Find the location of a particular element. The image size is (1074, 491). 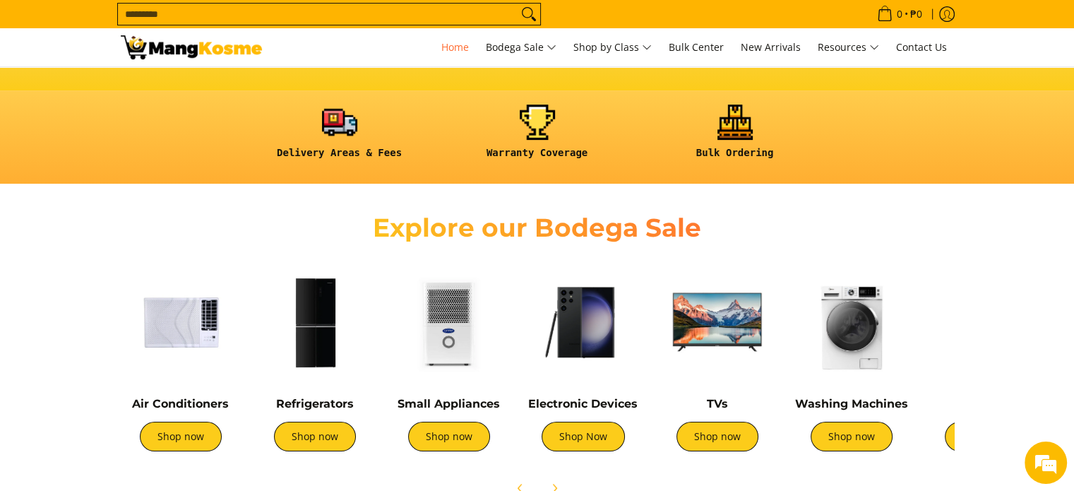

img: Mang Kosme: Your Home Appliances Warehouse Sale Partner! is located at coordinates (191, 47).